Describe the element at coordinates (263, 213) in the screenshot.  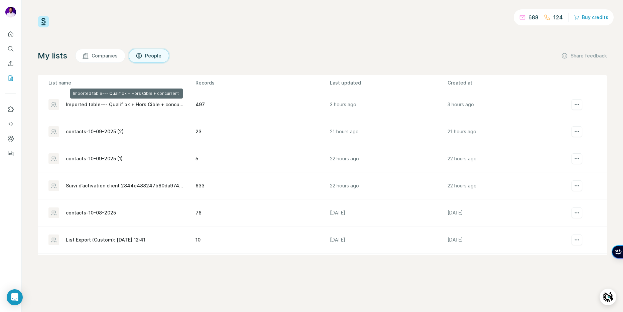
I see `td: 78` at that location.